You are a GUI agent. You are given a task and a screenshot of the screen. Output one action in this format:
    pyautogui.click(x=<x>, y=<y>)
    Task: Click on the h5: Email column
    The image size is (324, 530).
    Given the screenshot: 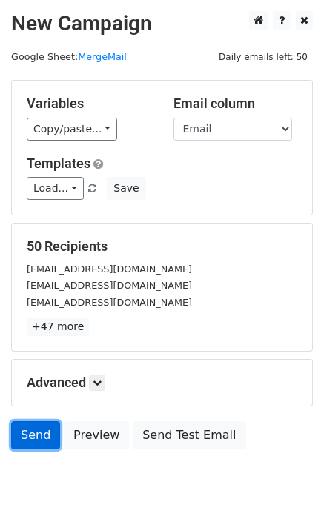 What is the action you would take?
    pyautogui.click(x=235, y=104)
    